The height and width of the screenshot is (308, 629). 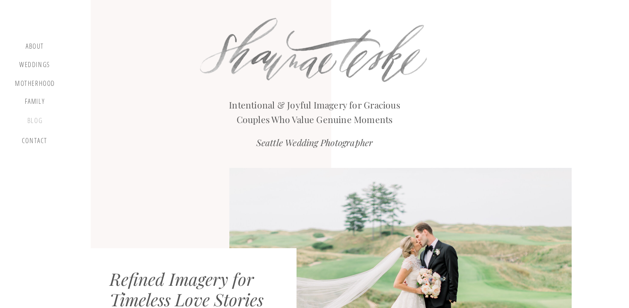 What do you see at coordinates (35, 123) in the screenshot?
I see `div: blog` at bounding box center [35, 123].